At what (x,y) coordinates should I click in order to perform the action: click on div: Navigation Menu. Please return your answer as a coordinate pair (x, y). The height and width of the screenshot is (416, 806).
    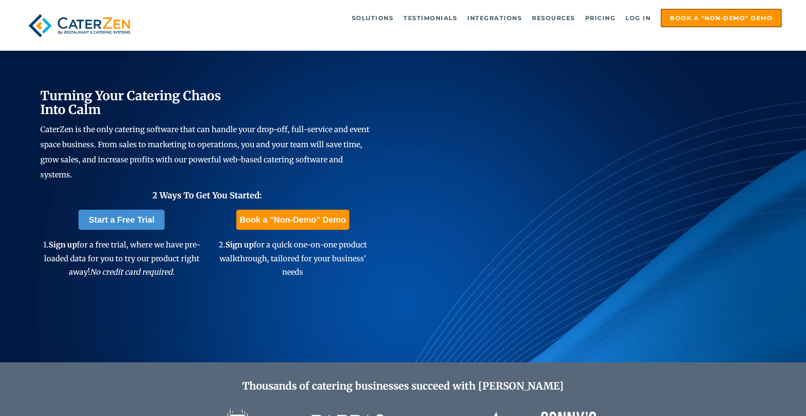
    Looking at the image, I should click on (467, 18).